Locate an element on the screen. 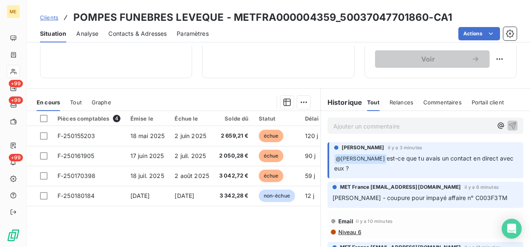 The height and width of the screenshot is (247, 530). span: F-250155203 is located at coordinates (76, 136).